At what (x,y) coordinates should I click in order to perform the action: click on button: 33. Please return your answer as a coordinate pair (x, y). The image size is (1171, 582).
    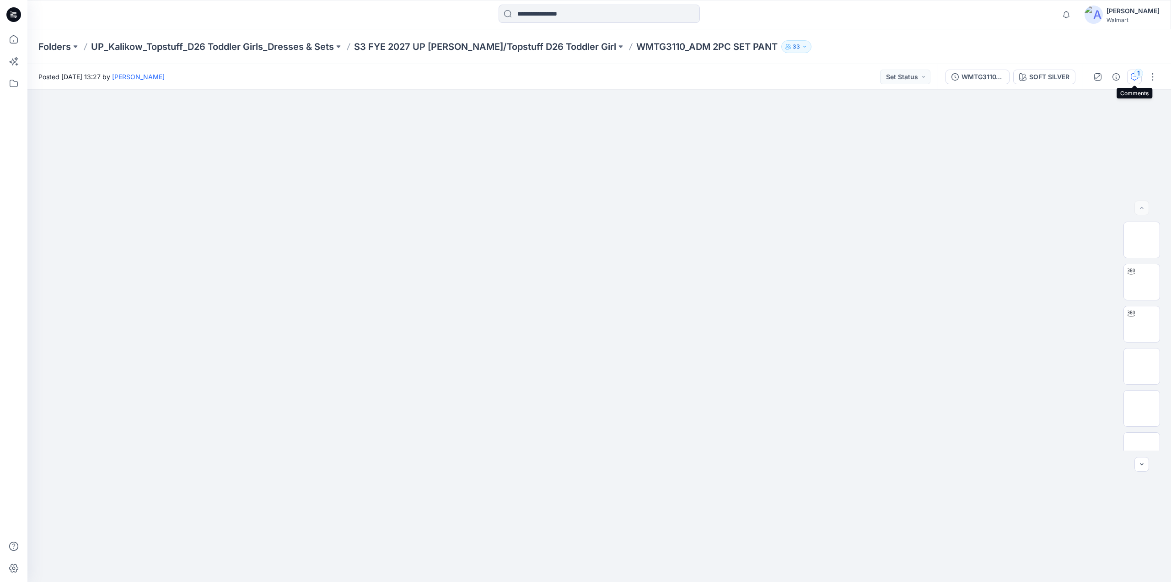
    Looking at the image, I should click on (797, 47).